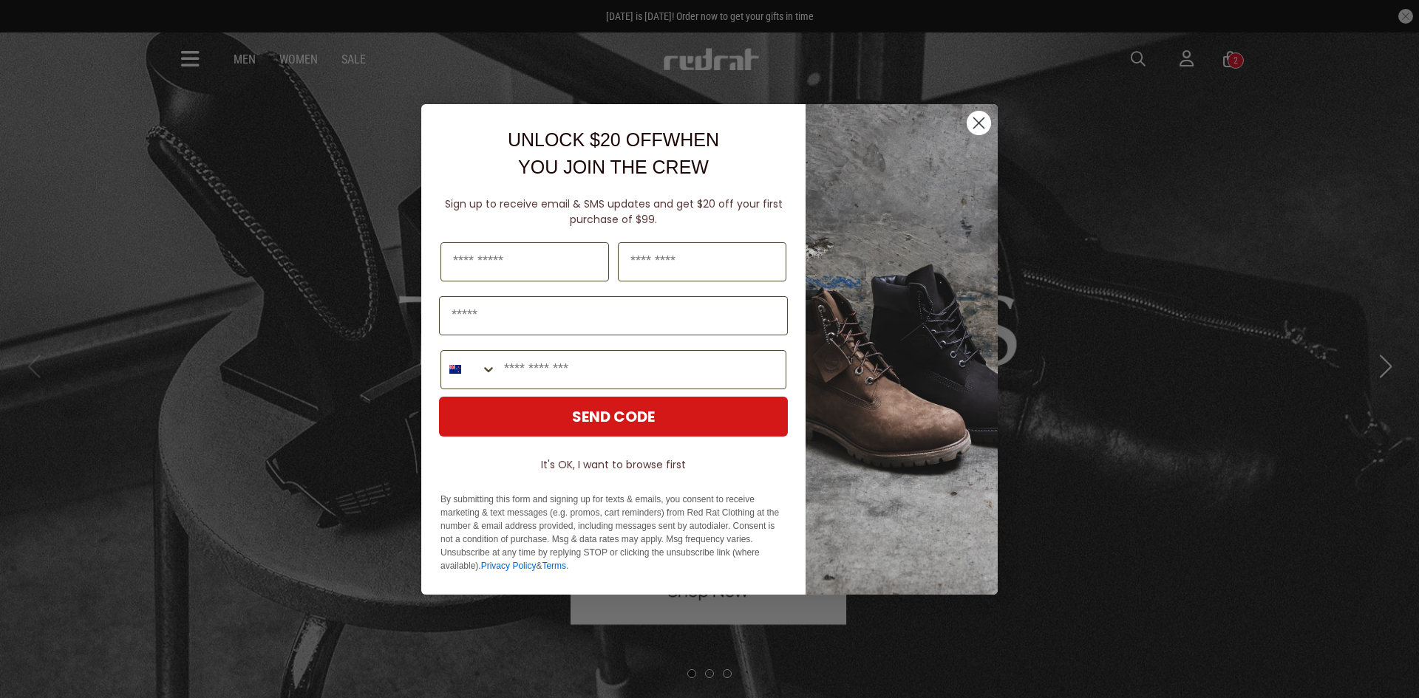 This screenshot has height=698, width=1419. I want to click on input: First Name, so click(525, 262).